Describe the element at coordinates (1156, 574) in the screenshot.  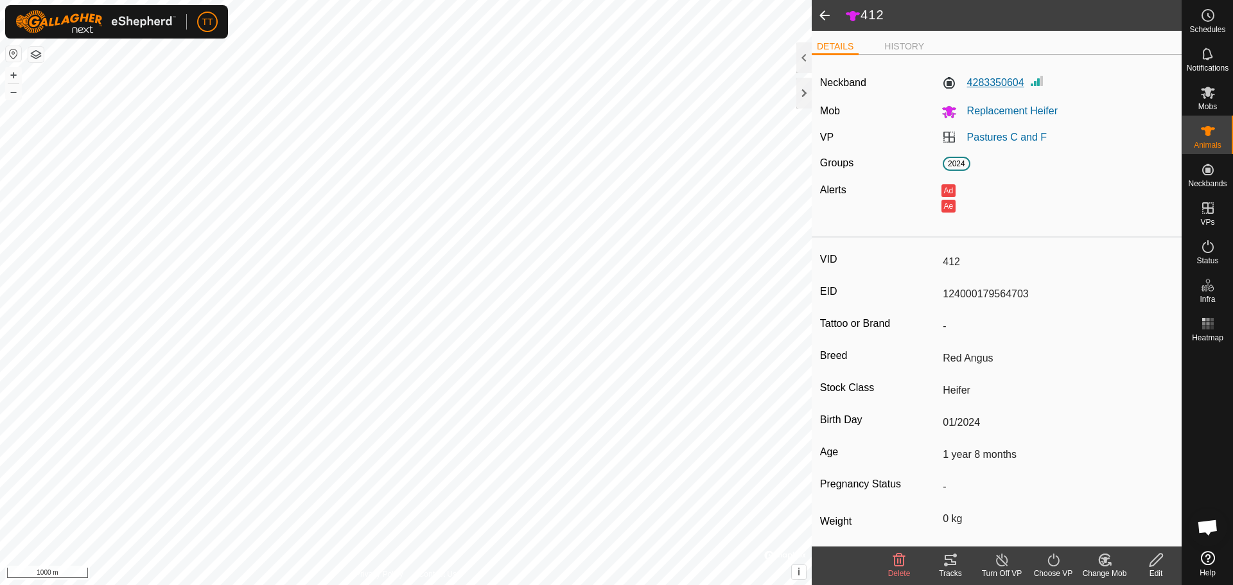
I see `div: Edit` at that location.